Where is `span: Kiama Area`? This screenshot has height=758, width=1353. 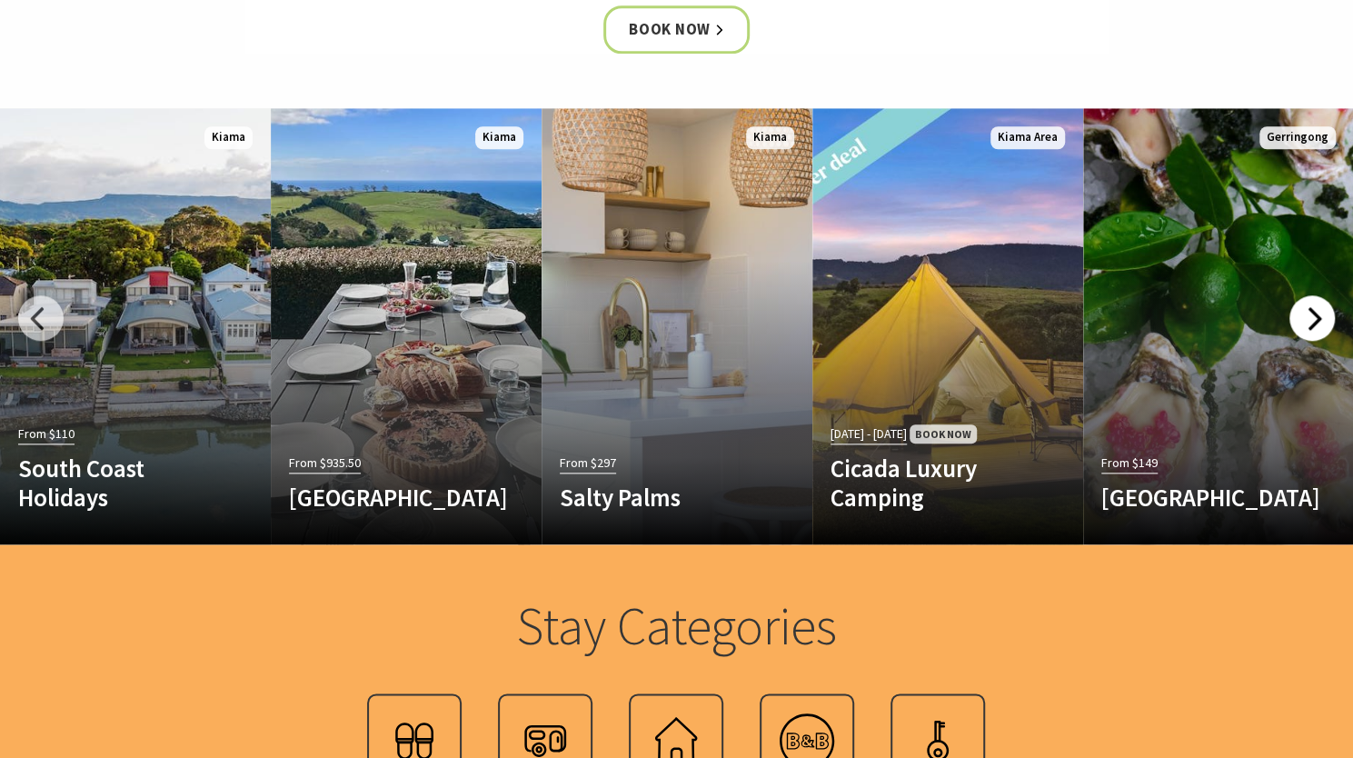 span: Kiama Area is located at coordinates (1028, 137).